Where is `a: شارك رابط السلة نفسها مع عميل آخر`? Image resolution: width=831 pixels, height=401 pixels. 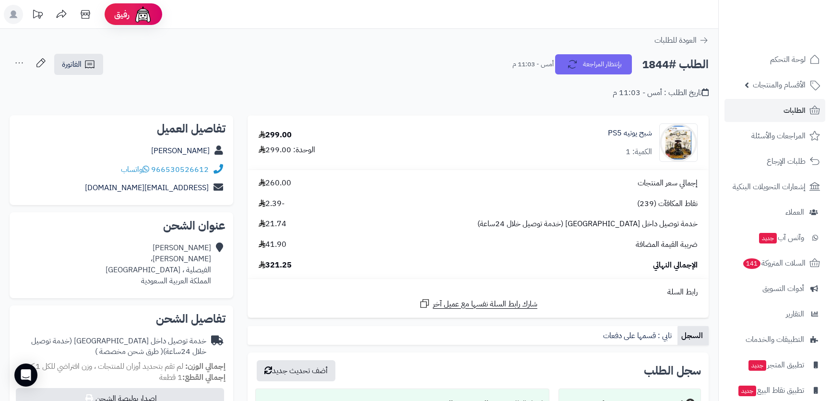
a: شارك رابط السلة نفسها مع عميل آخر is located at coordinates (478, 303).